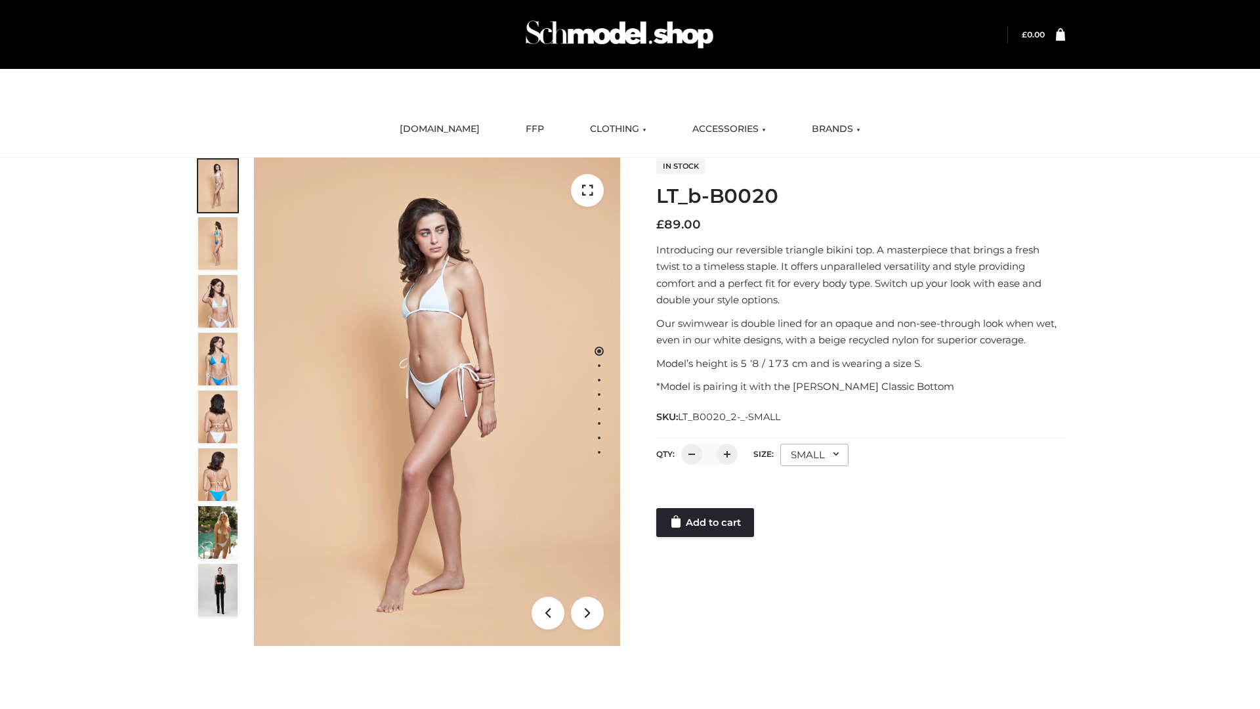 Image resolution: width=1260 pixels, height=709 pixels. I want to click on img: Schmodel Admin 964, so click(619, 34).